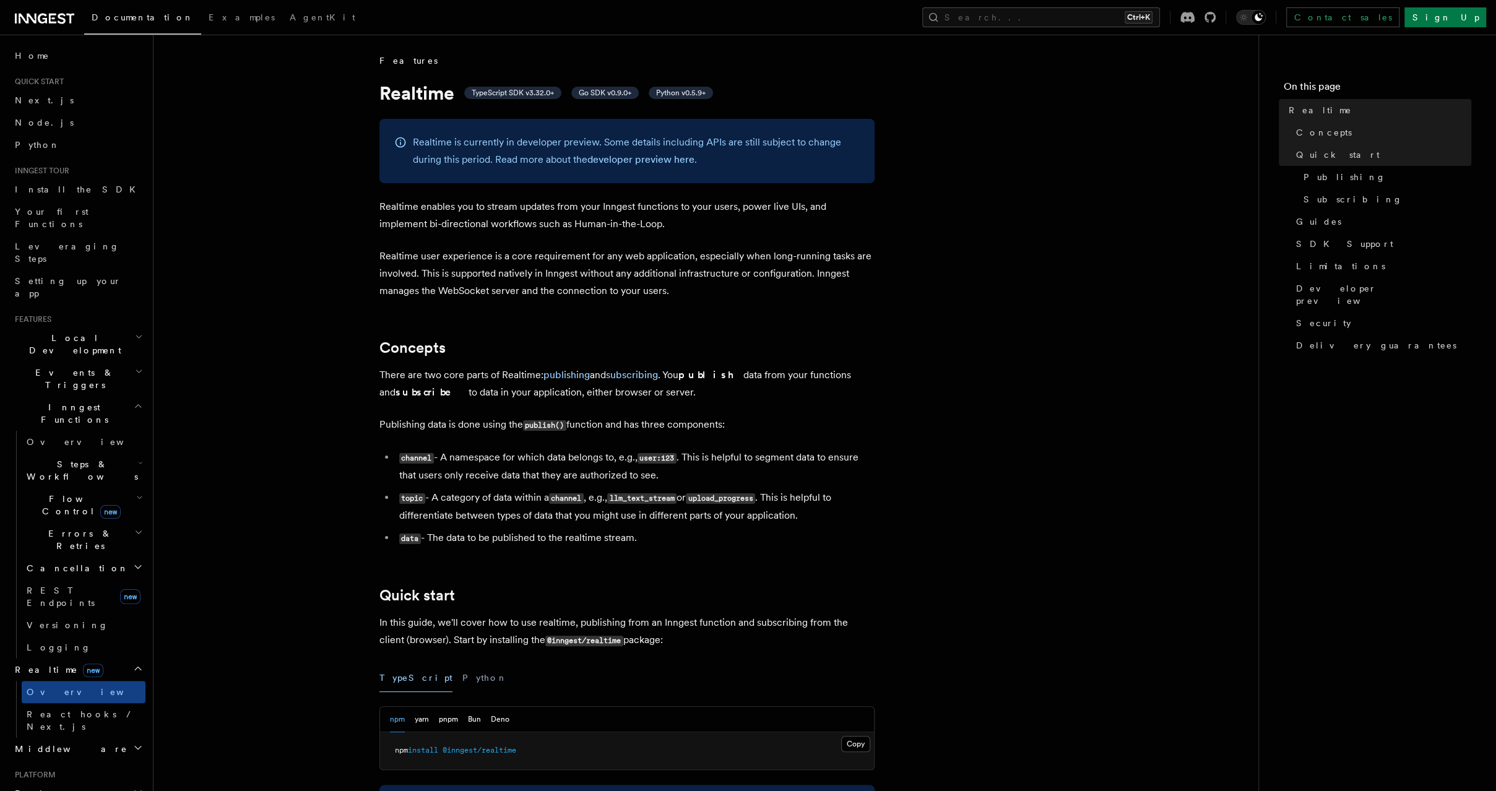  Describe the element at coordinates (474, 719) in the screenshot. I see `button: Bun` at that location.